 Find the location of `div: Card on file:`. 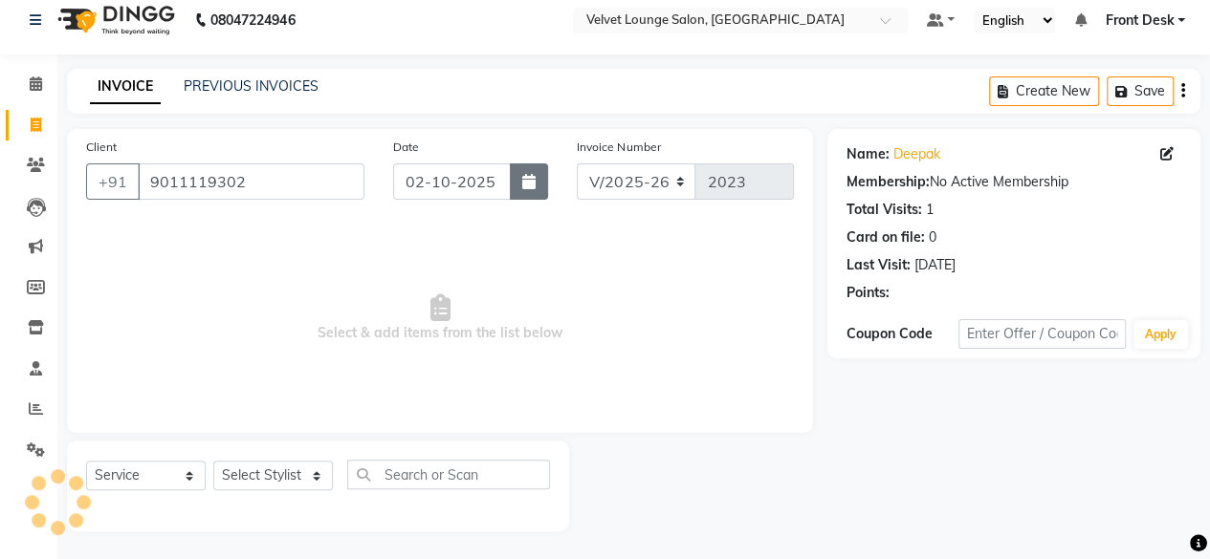

div: Card on file: is located at coordinates (885, 237).